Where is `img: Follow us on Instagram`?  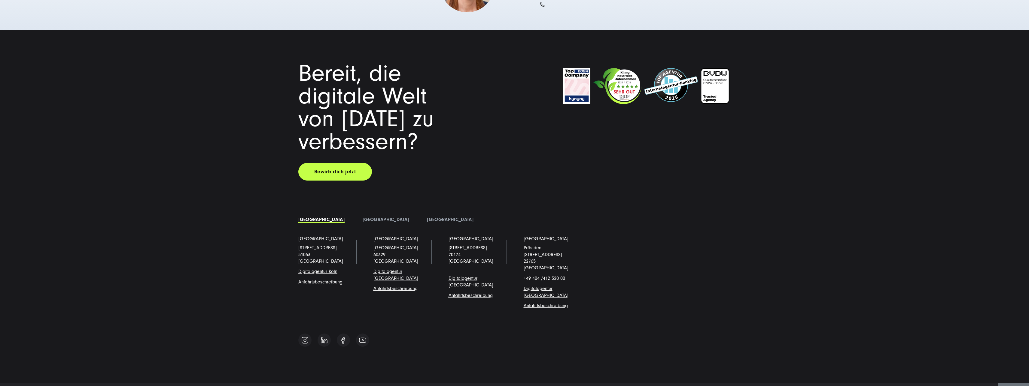 img: Follow us on Instagram is located at coordinates (305, 341).